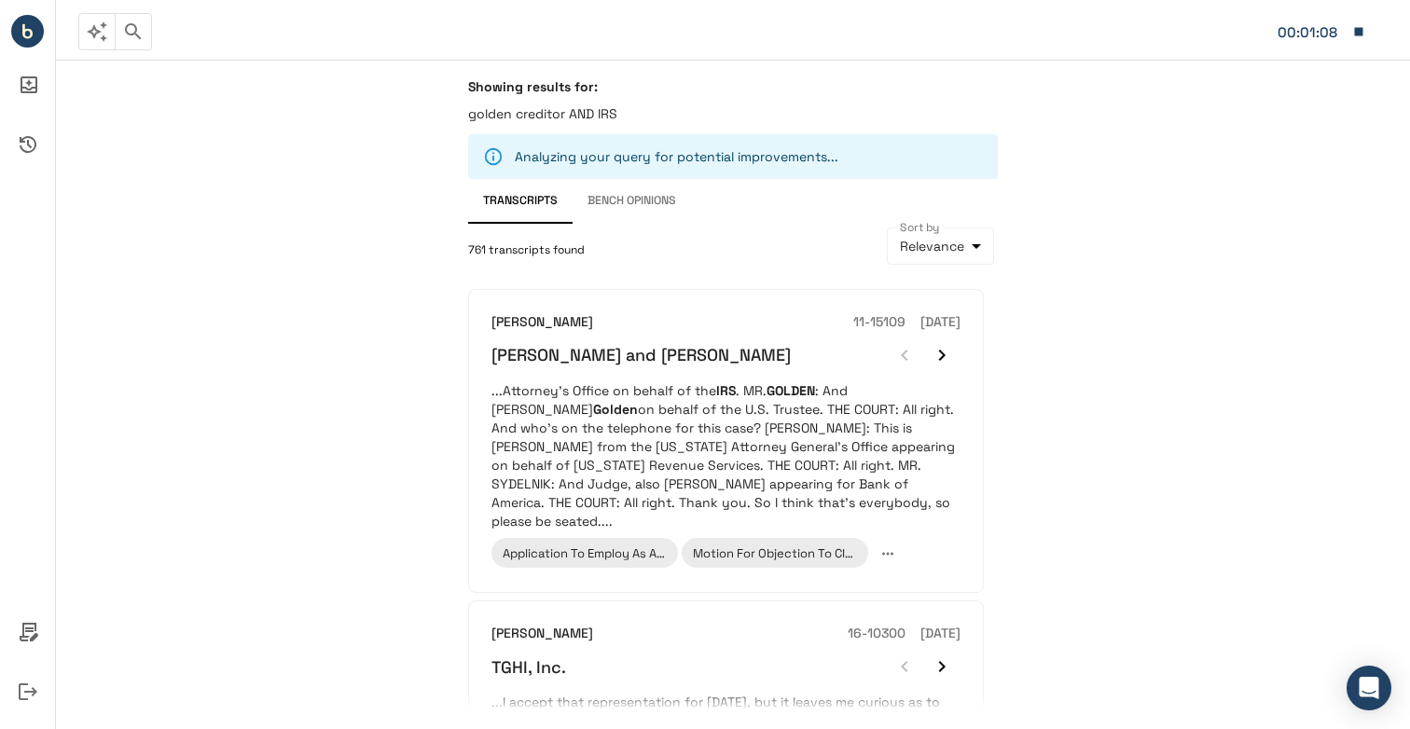 This screenshot has width=1410, height=729. I want to click on h6: TGHI, Inc., so click(529, 667).